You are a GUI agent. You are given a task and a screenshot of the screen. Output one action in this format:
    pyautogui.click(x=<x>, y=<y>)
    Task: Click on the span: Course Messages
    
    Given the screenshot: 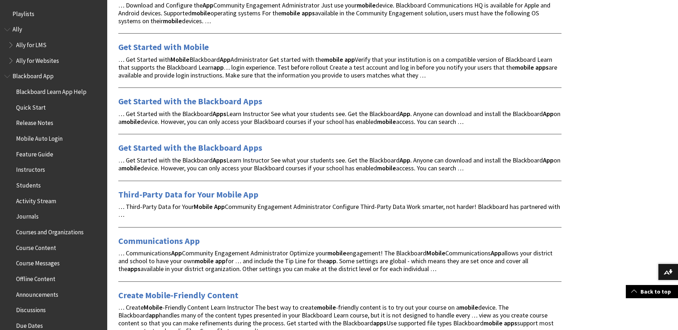 What is the action you would take?
    pyautogui.click(x=38, y=262)
    